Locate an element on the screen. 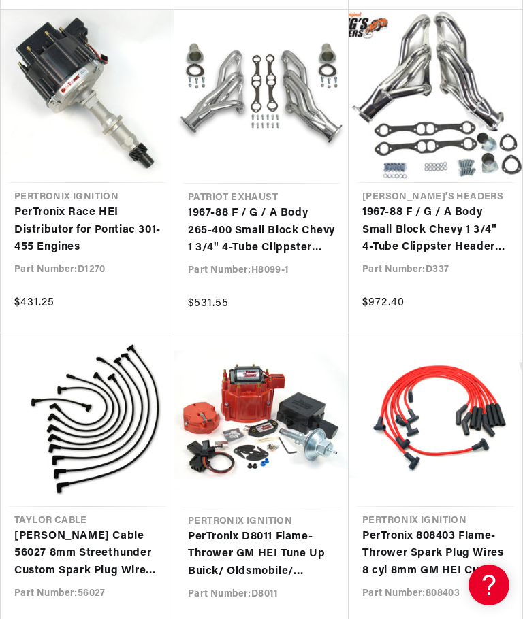 This screenshot has height=619, width=523. a: PerTronix 808403 Flame-Thrower Spark Plug Wires 8 cyl 8mm GM HEI Custom Fit Red is located at coordinates (435, 554).